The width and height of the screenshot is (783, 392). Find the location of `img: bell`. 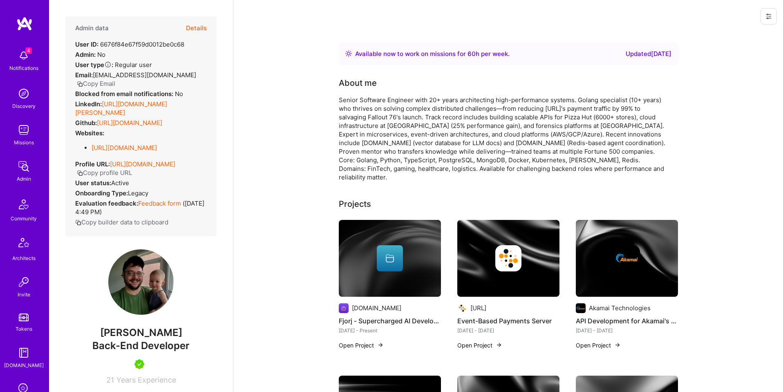

img: bell is located at coordinates (24, 56).